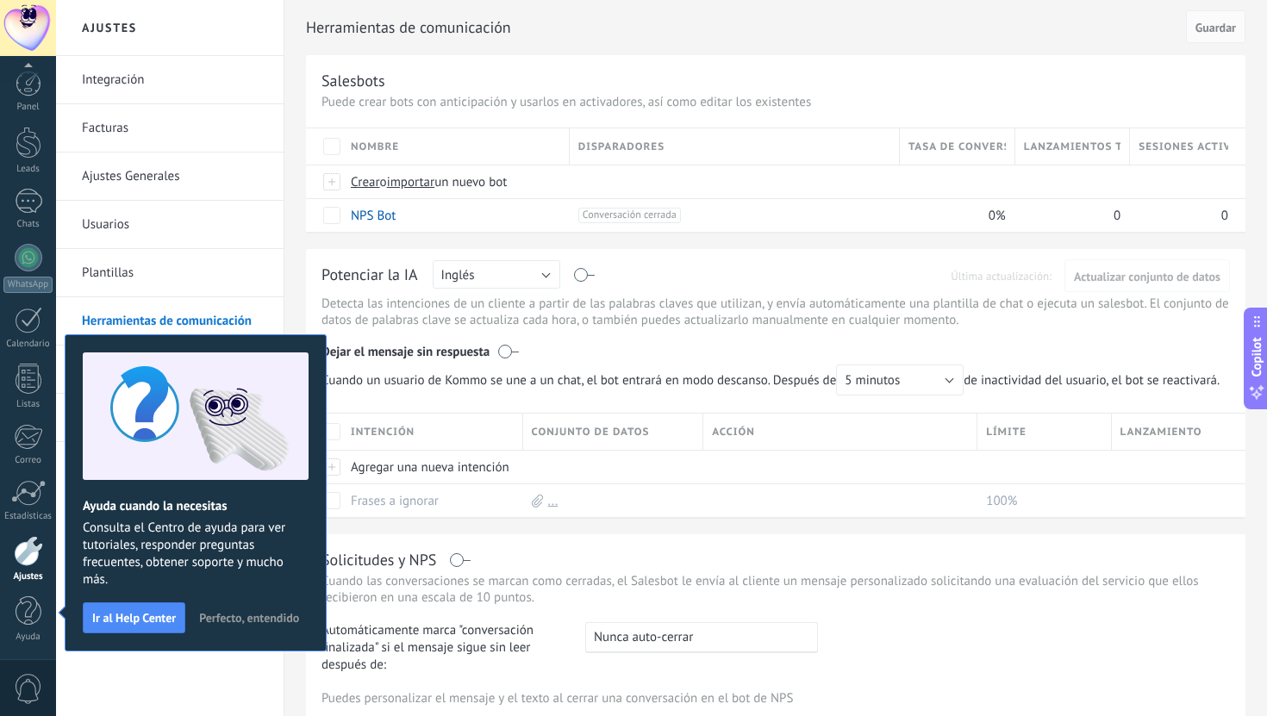 This screenshot has width=1267, height=716. I want to click on p: Puede crear bots con anticipación y usarlos en activadores, así como editar los existentes, so click(776, 102).